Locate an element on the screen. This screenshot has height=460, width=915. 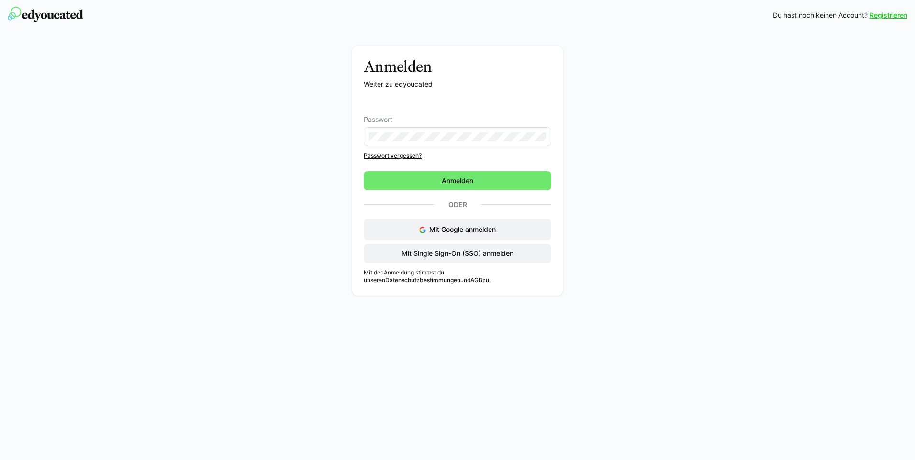
button: Mit Google anmelden is located at coordinates (457, 230).